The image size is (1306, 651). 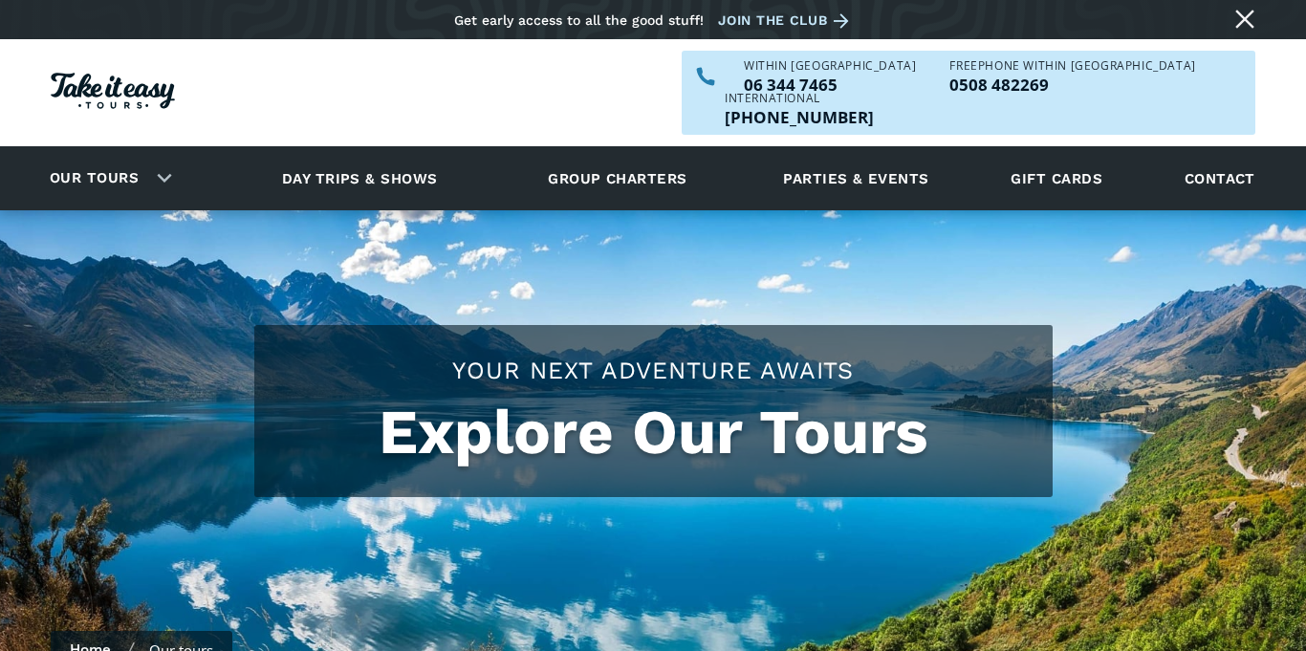 I want to click on a: Join the club, so click(x=787, y=20).